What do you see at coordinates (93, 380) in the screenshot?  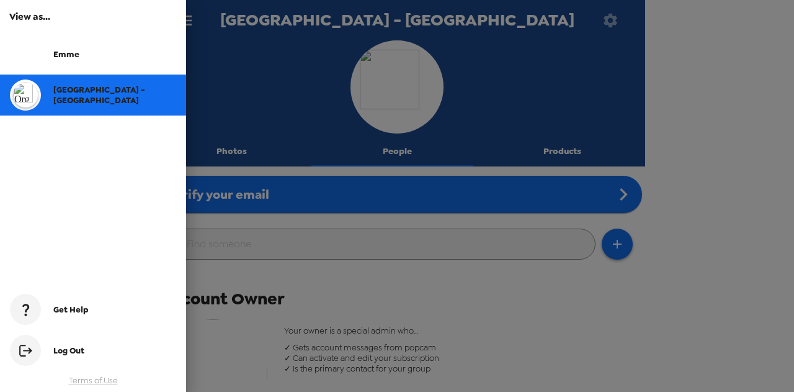 I see `span: Terms of Use` at bounding box center [93, 380].